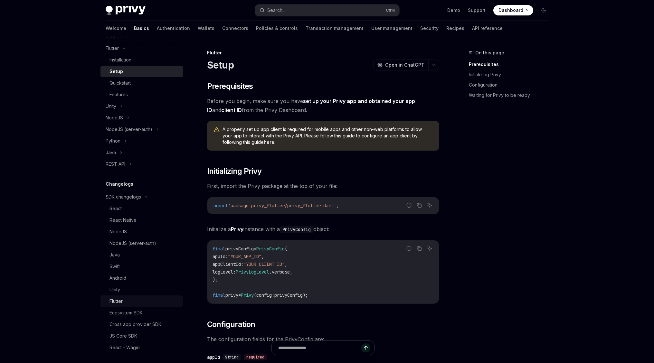 The image size is (654, 363). What do you see at coordinates (512, 75) in the screenshot?
I see `a: Initializing Privy` at bounding box center [512, 75].